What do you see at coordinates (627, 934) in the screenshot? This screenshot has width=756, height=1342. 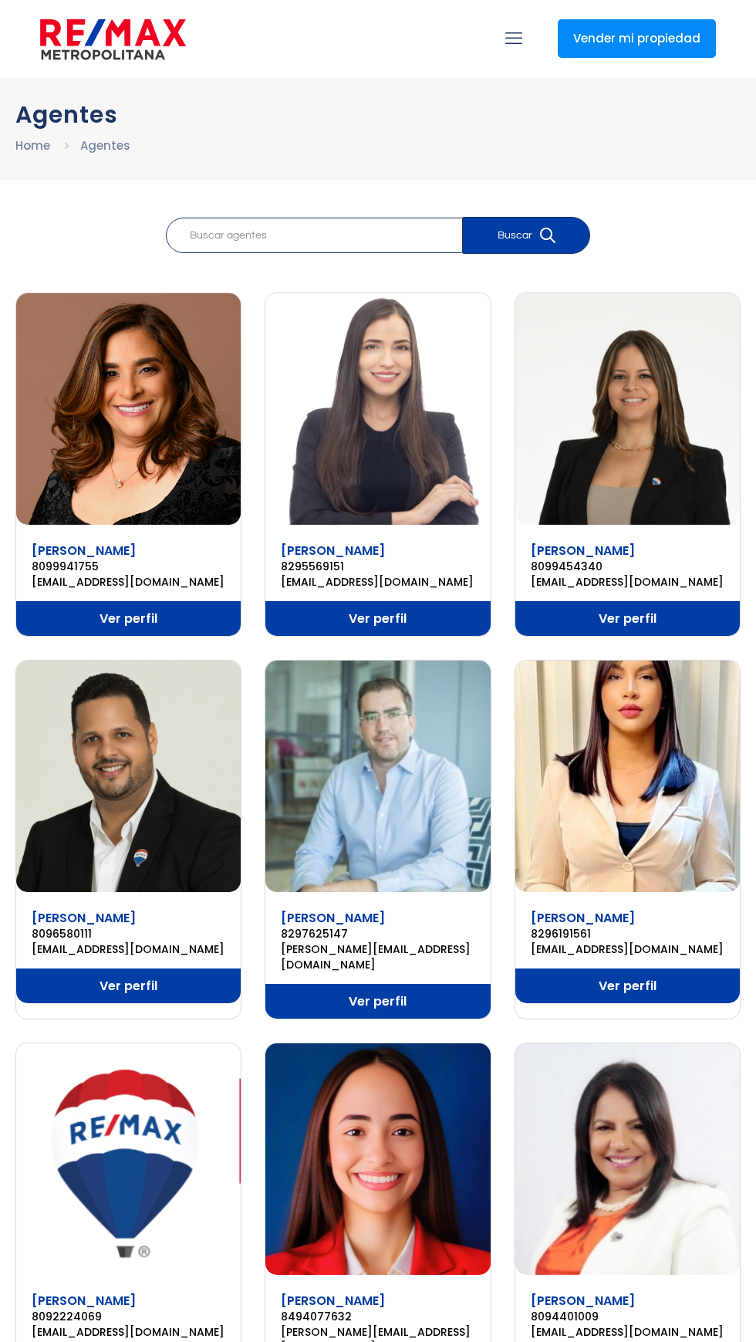 I see `a: 8296191561` at bounding box center [627, 934].